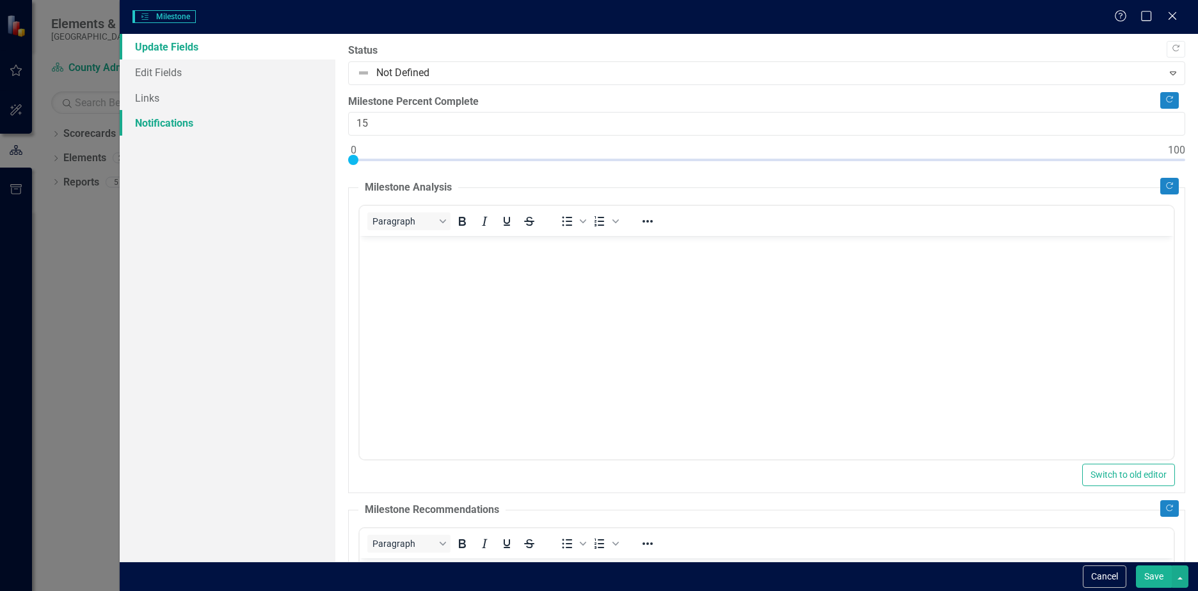 The width and height of the screenshot is (1198, 591). What do you see at coordinates (227, 123) in the screenshot?
I see `a: Notifications` at bounding box center [227, 123].